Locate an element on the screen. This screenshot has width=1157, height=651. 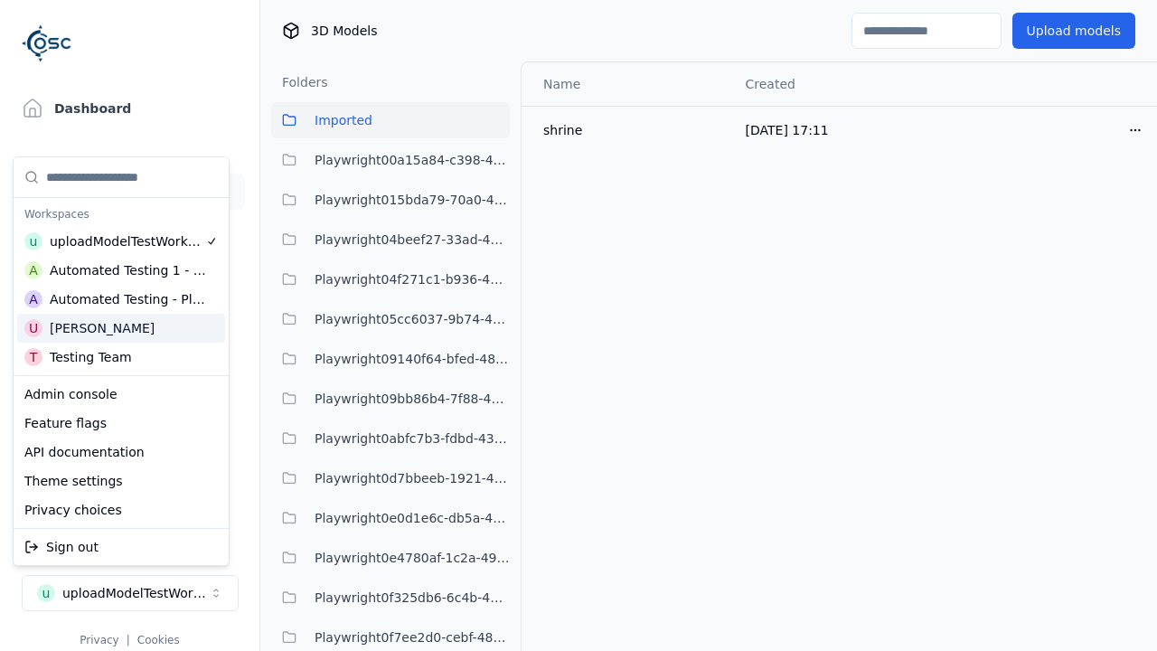
div: Workspaces is located at coordinates (121, 214).